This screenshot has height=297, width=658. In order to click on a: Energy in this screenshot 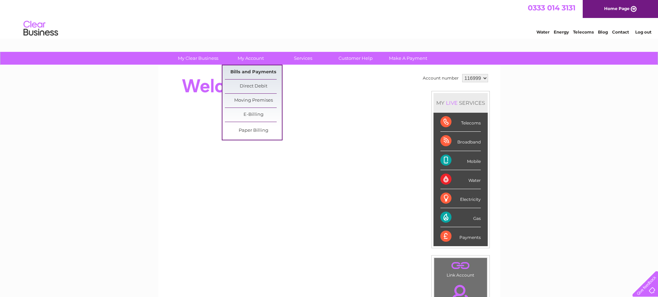, I will do `click(562, 32)`.